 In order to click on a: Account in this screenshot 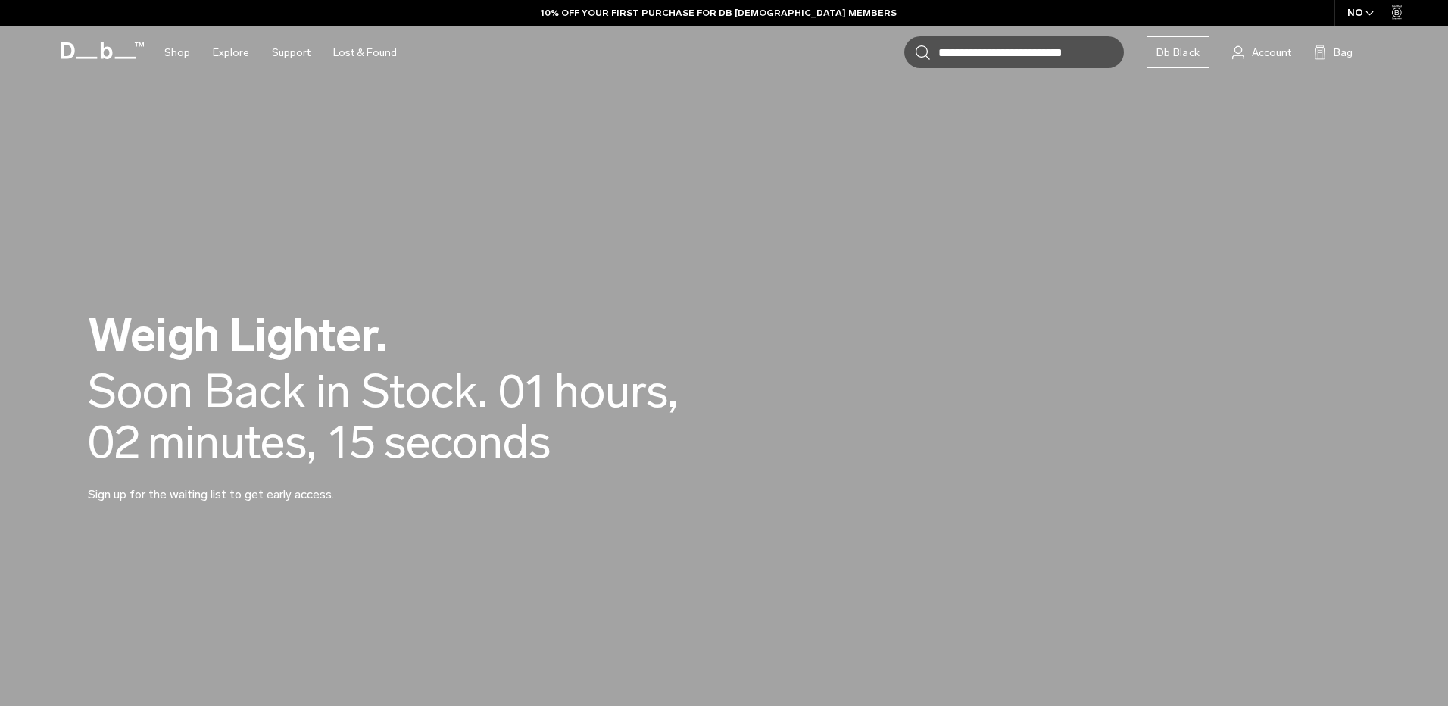, I will do `click(1262, 52)`.